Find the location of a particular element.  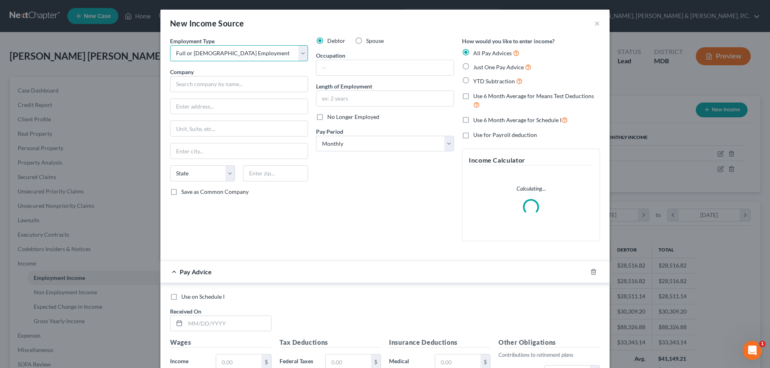

div: New Income Source is located at coordinates (207, 23).